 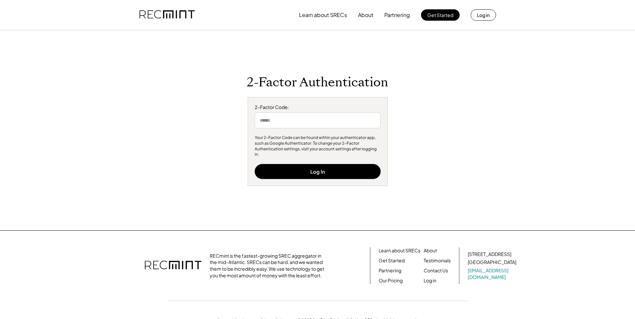 I want to click on a: Learn about SRECs, so click(x=400, y=251).